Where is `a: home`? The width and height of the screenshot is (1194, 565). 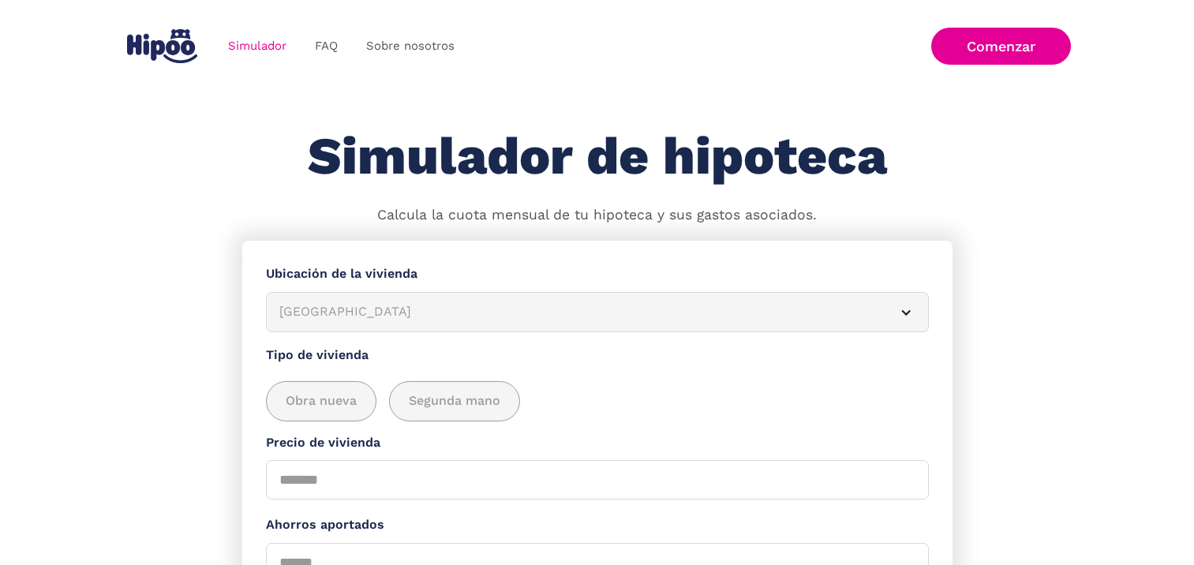 a: home is located at coordinates (163, 46).